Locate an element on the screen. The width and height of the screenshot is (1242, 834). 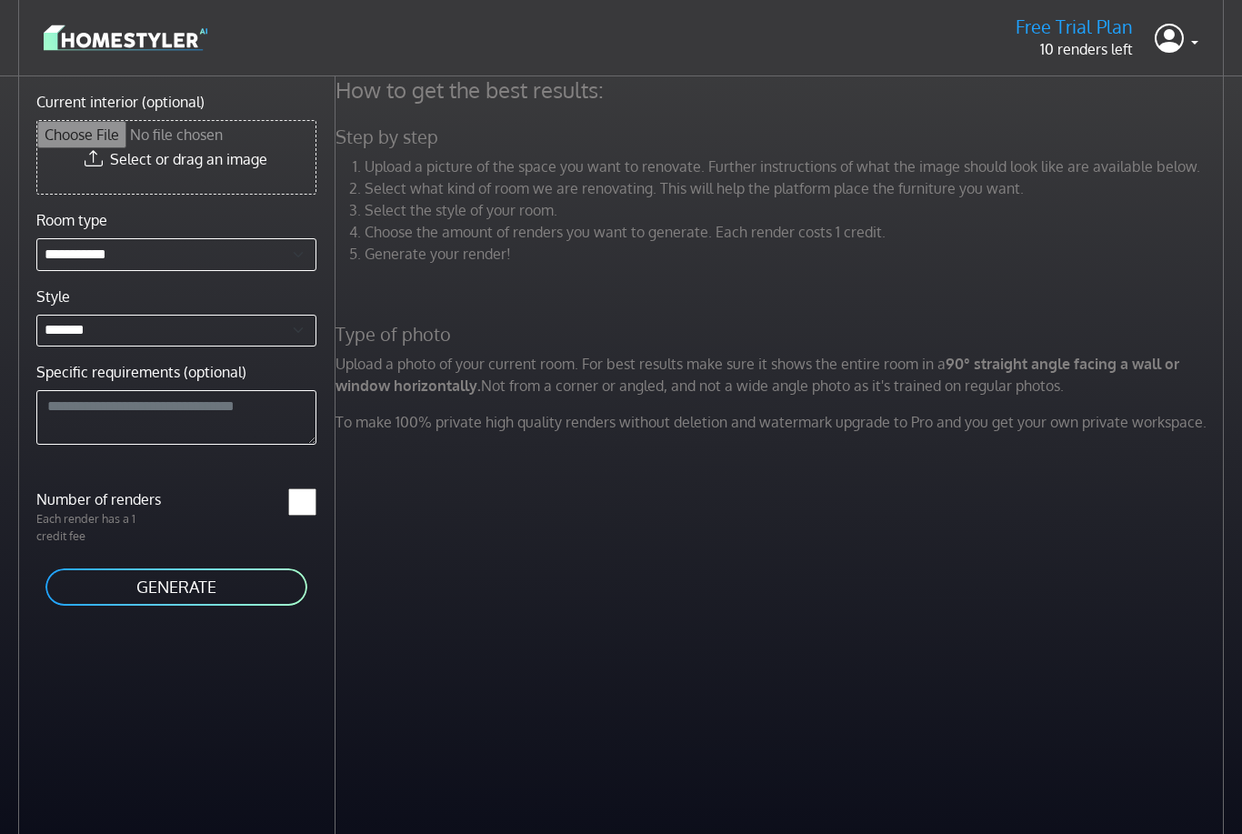
label: Number of renders is located at coordinates (101, 499).